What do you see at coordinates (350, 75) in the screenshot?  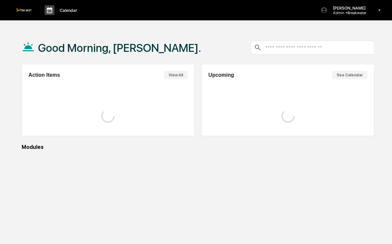 I see `a: See Calendar` at bounding box center [350, 75].